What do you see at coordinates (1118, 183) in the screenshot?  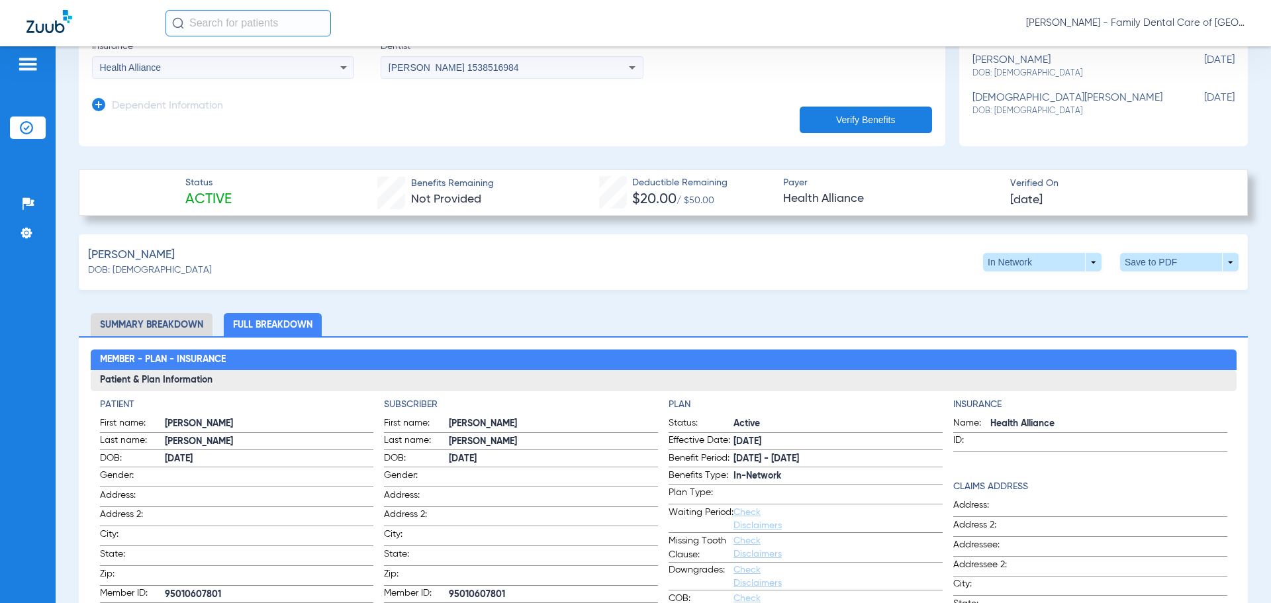 I see `span: Verified On` at bounding box center [1118, 183].